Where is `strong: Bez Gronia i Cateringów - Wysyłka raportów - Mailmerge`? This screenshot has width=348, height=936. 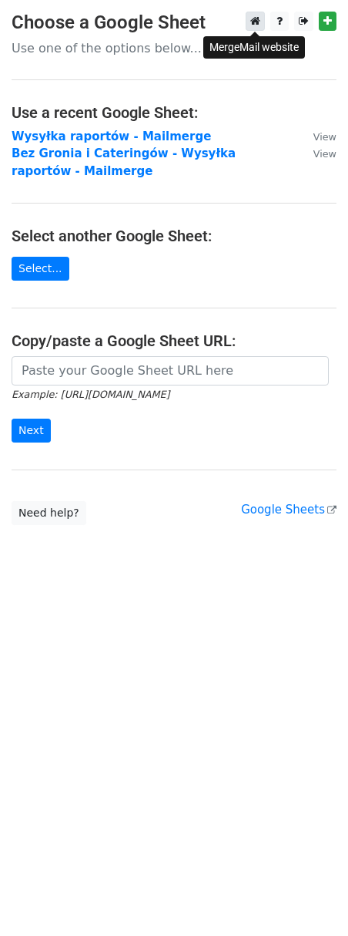 strong: Bez Gronia i Cateringów - Wysyłka raportów - Mailmerge is located at coordinates (123, 162).